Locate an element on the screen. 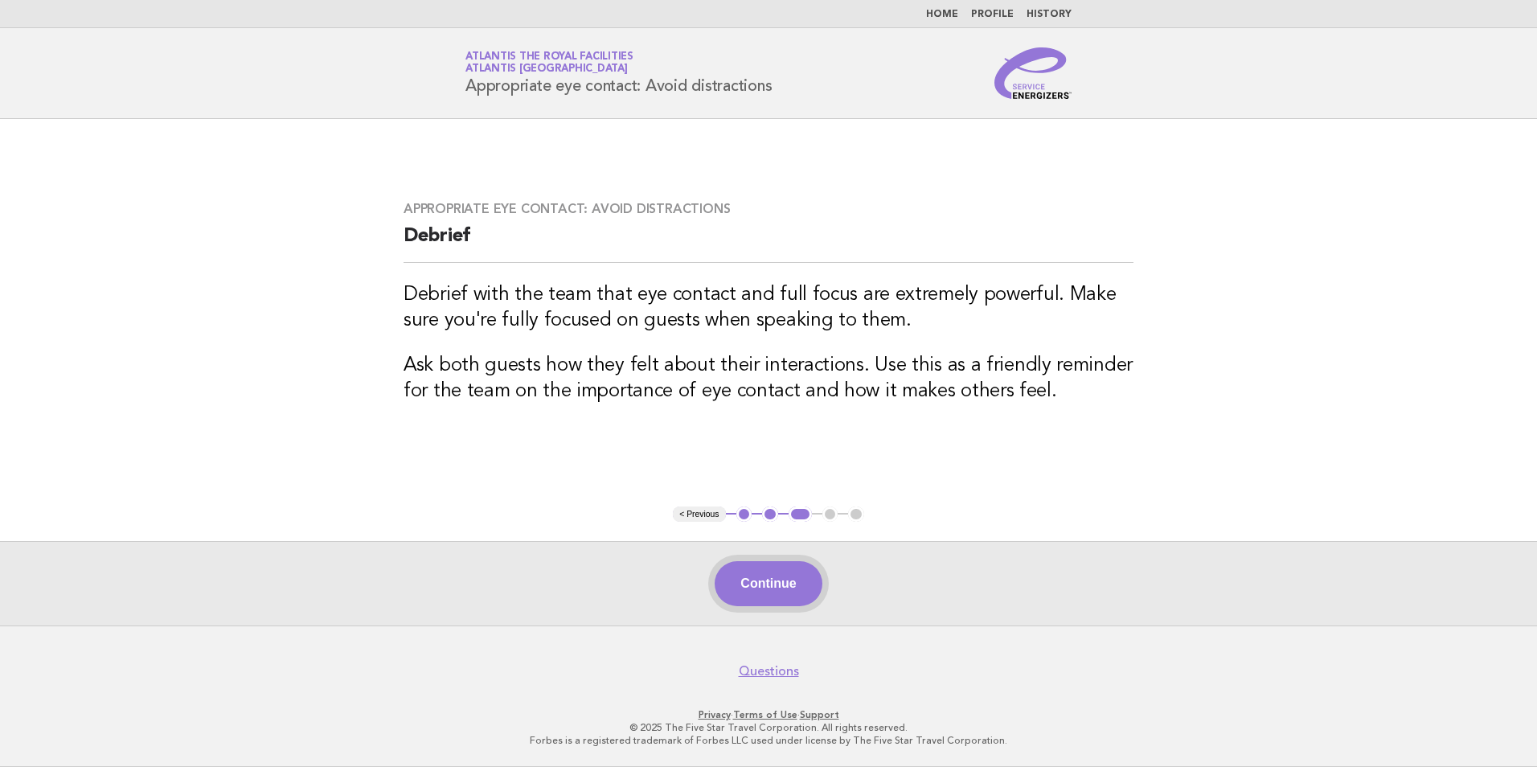 This screenshot has width=1537, height=767. p: Forbes is a registered trademark of Forbes LLC used under license by The Five Star Travel Corpora... is located at coordinates (769, 740).